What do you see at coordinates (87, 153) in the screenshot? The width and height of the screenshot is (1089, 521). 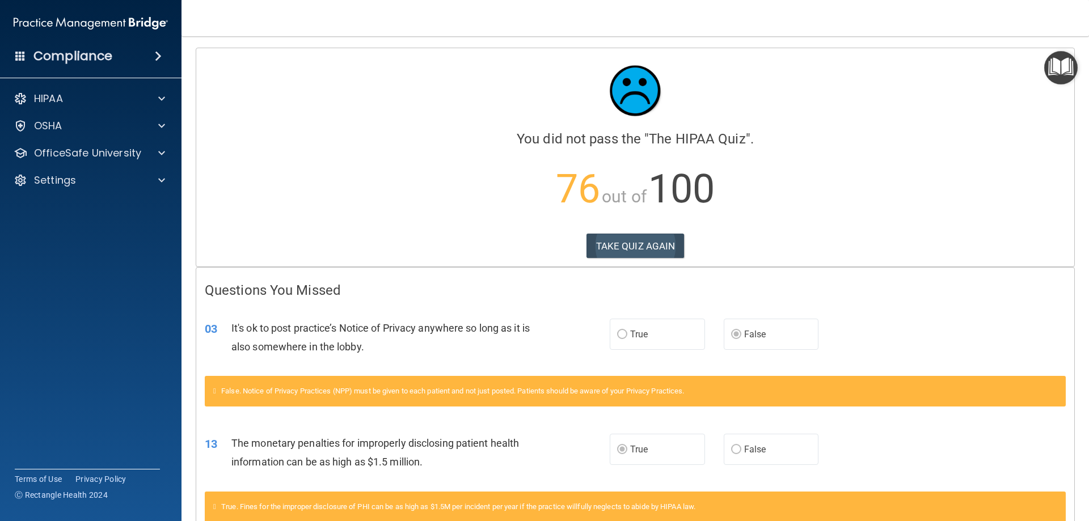 I see `p: OfficeSafe University` at bounding box center [87, 153].